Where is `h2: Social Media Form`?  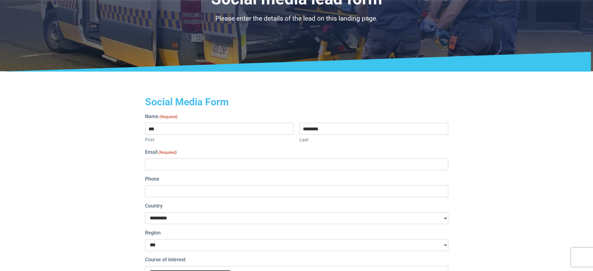 h2: Social Media Form is located at coordinates (297, 102).